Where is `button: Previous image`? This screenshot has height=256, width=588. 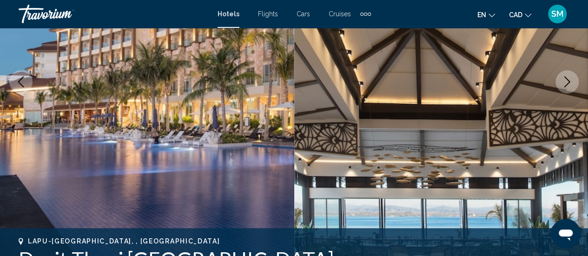 button: Previous image is located at coordinates (21, 82).